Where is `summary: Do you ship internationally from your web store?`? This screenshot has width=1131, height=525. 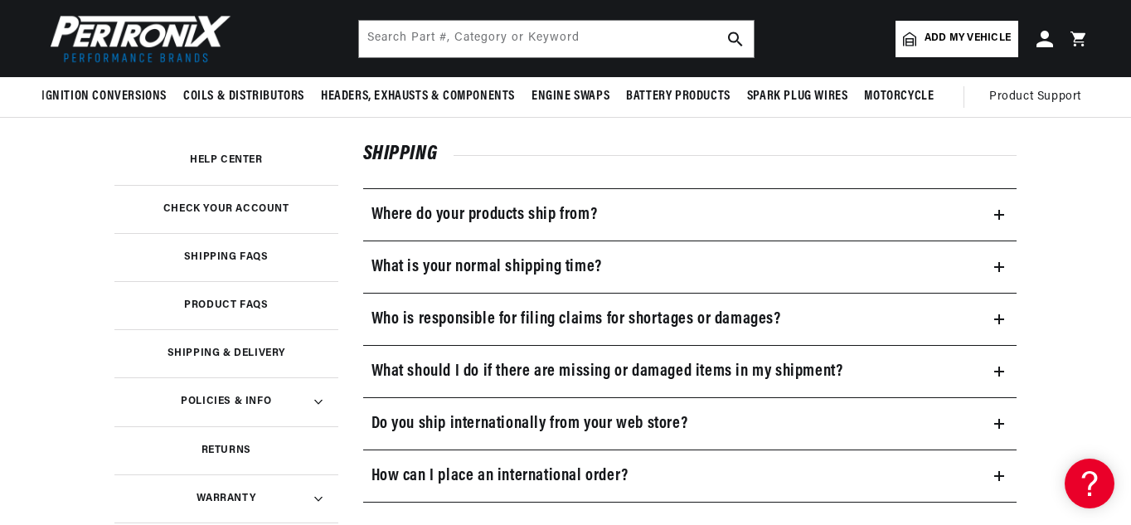
summary: Do you ship internationally from your web store? is located at coordinates (690, 424).